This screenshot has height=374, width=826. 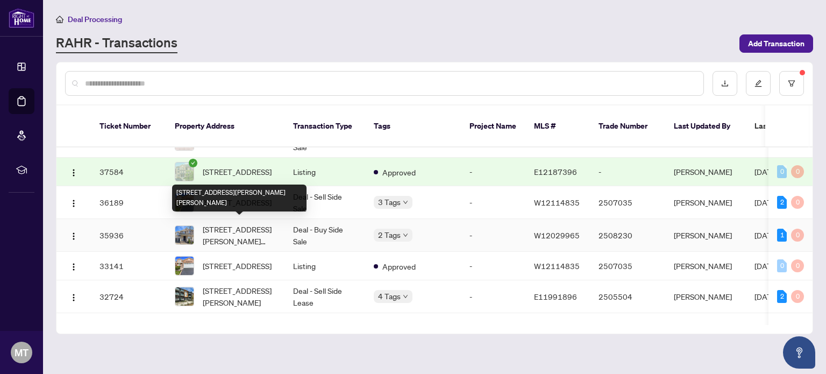 I want to click on th: Tags, so click(x=413, y=126).